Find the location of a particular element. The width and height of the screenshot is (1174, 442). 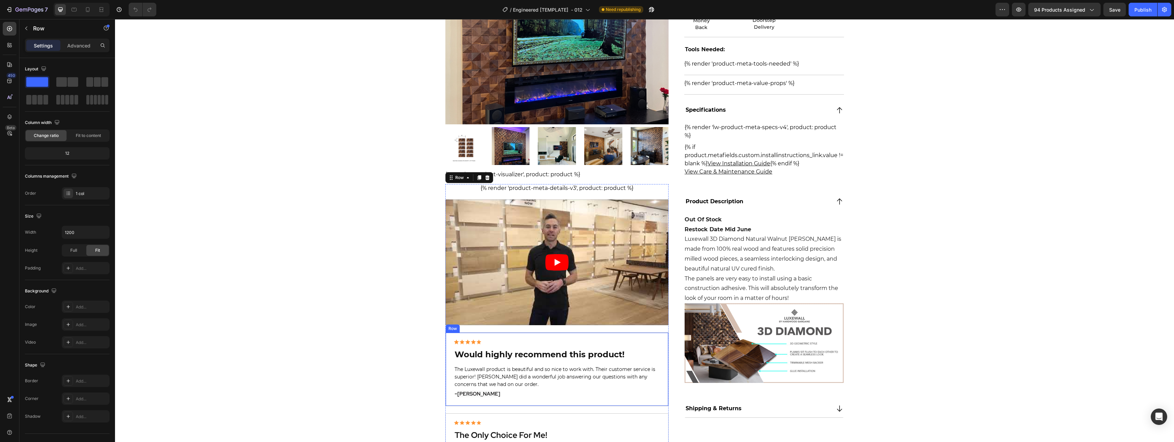

div: Beta is located at coordinates (11, 128).